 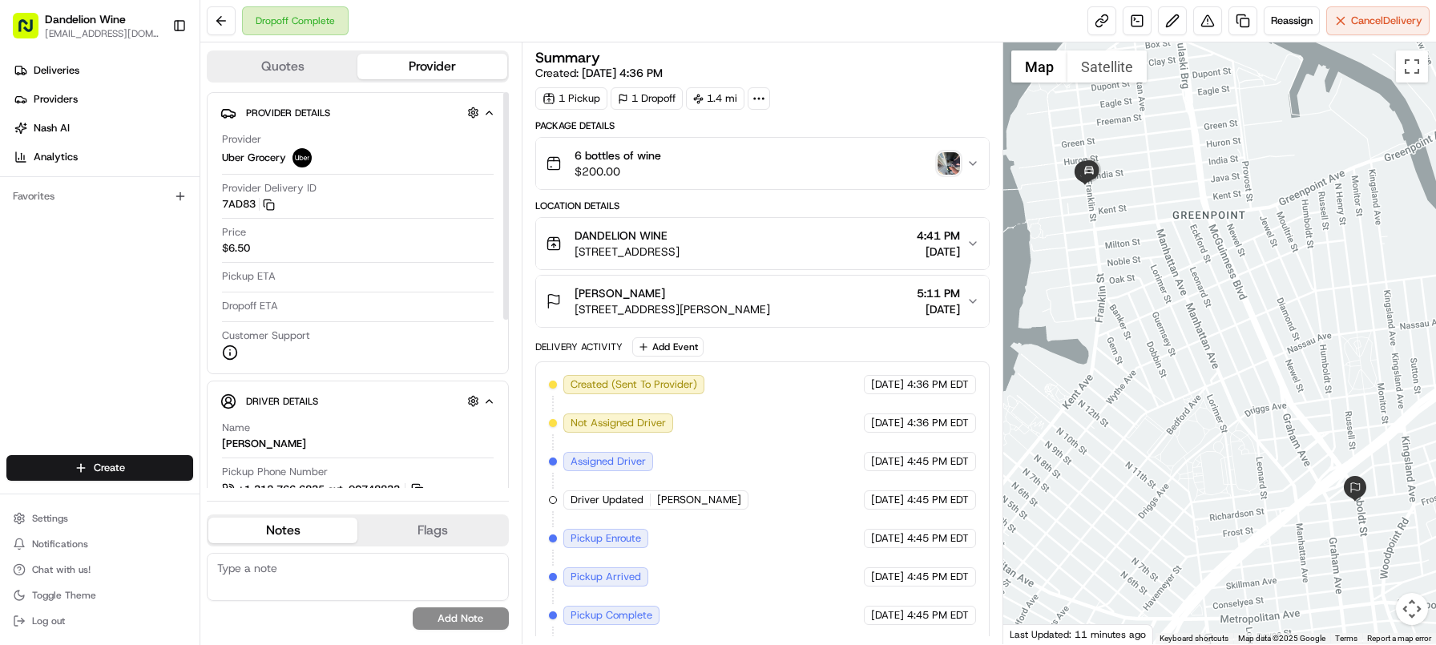 I want to click on span: Created:, so click(x=599, y=73).